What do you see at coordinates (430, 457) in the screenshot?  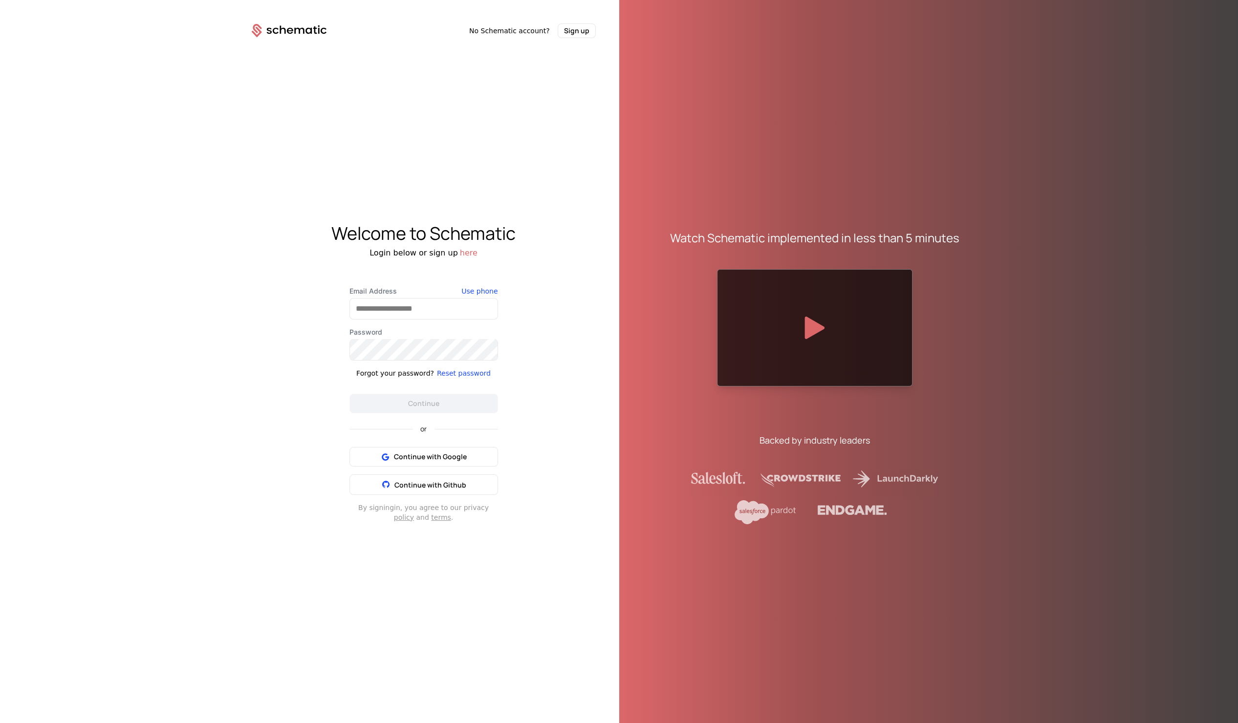 I see `span: Continue with Google` at bounding box center [430, 457].